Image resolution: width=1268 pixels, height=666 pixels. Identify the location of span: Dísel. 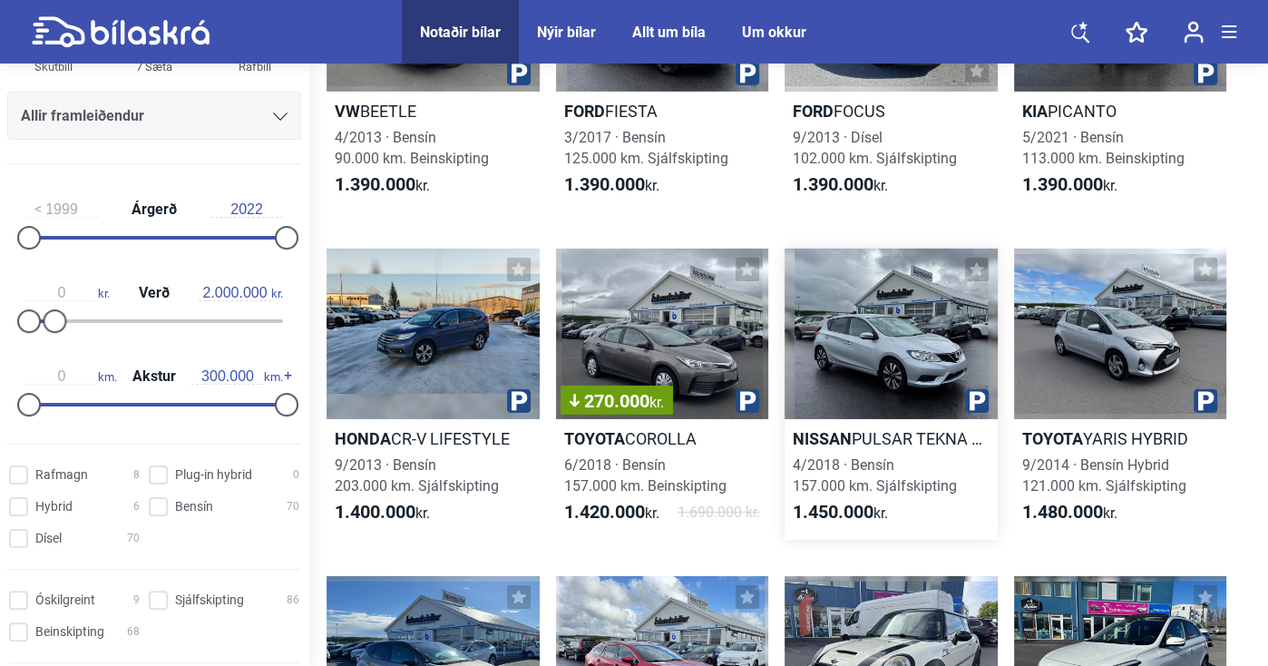
(48, 538).